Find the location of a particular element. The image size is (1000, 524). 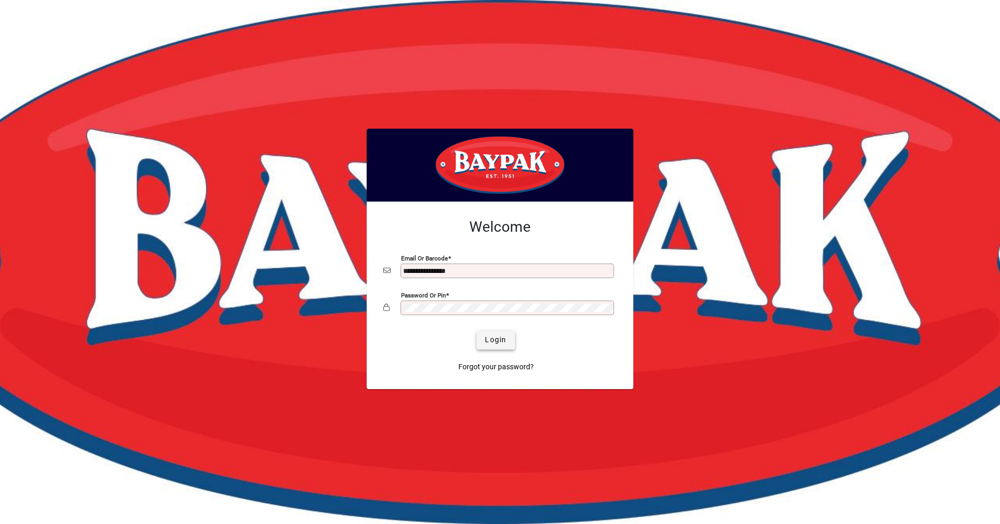

a: Forgot your password? is located at coordinates (496, 367).